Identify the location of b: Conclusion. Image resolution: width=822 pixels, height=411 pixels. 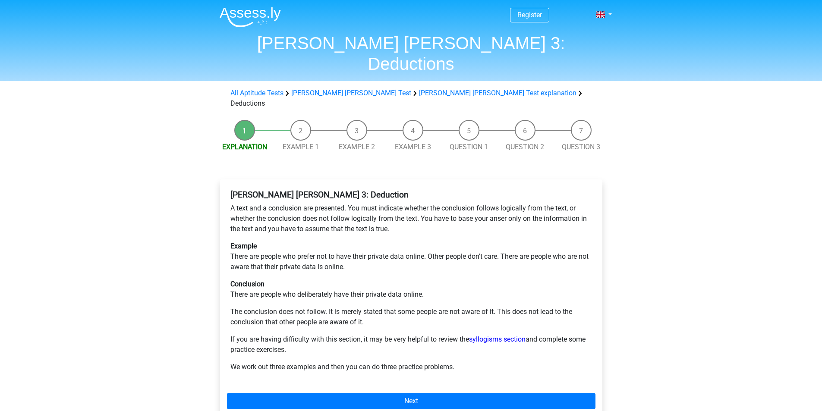
(247, 284).